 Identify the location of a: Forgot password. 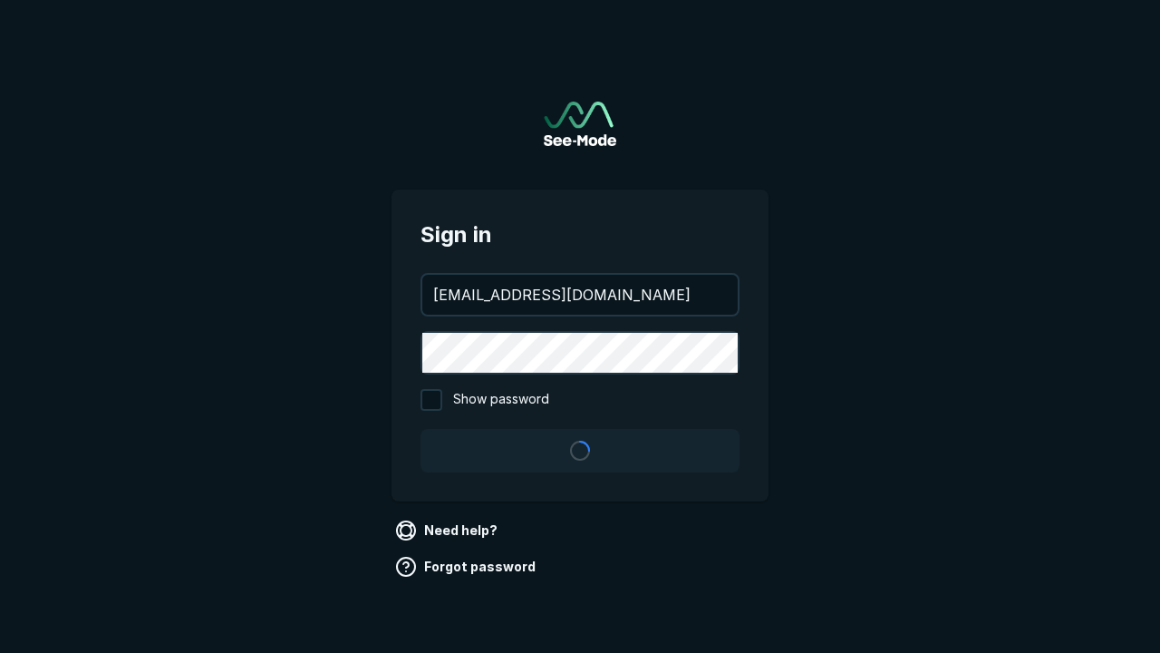
(467, 567).